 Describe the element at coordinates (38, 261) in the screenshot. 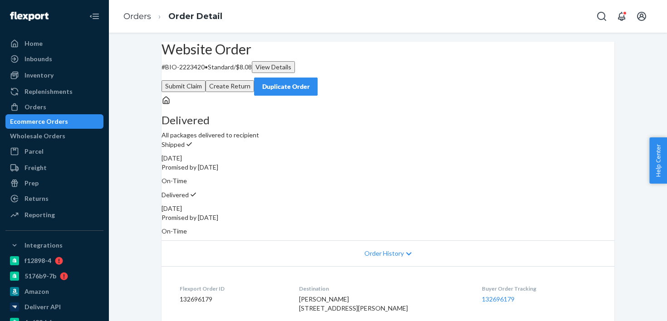

I see `div: f12898-4` at that location.